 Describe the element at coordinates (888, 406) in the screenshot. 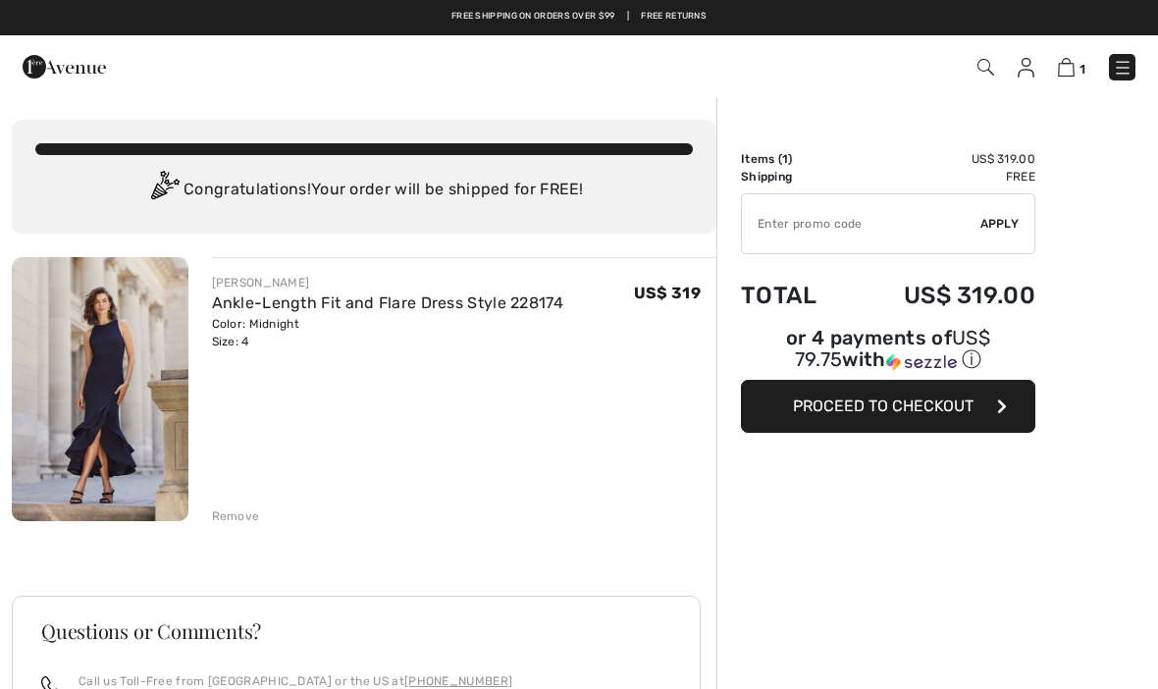

I see `button: Proceed to Checkout` at that location.